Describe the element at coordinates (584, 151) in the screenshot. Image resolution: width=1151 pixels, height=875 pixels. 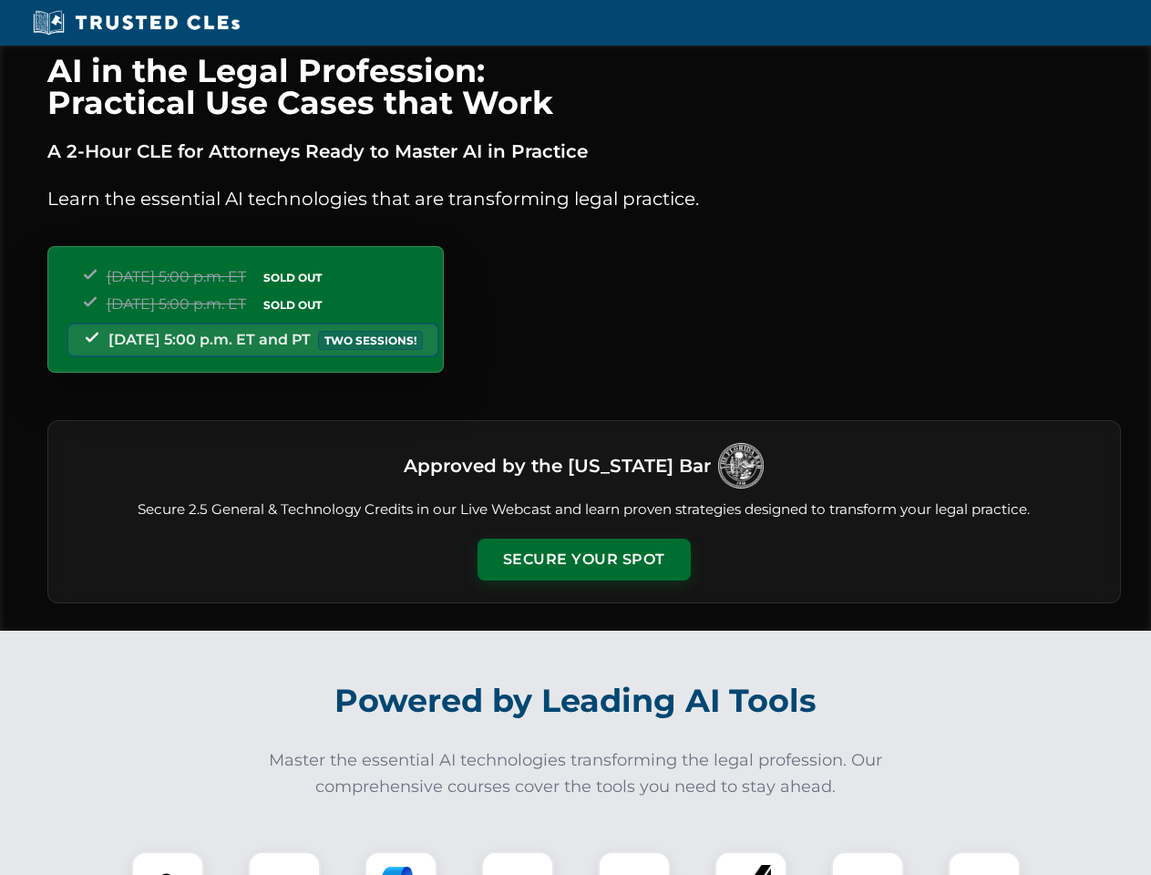
I see `p: A 2-Hour CLE for Attorneys Ready to Master AI in Practice` at that location.